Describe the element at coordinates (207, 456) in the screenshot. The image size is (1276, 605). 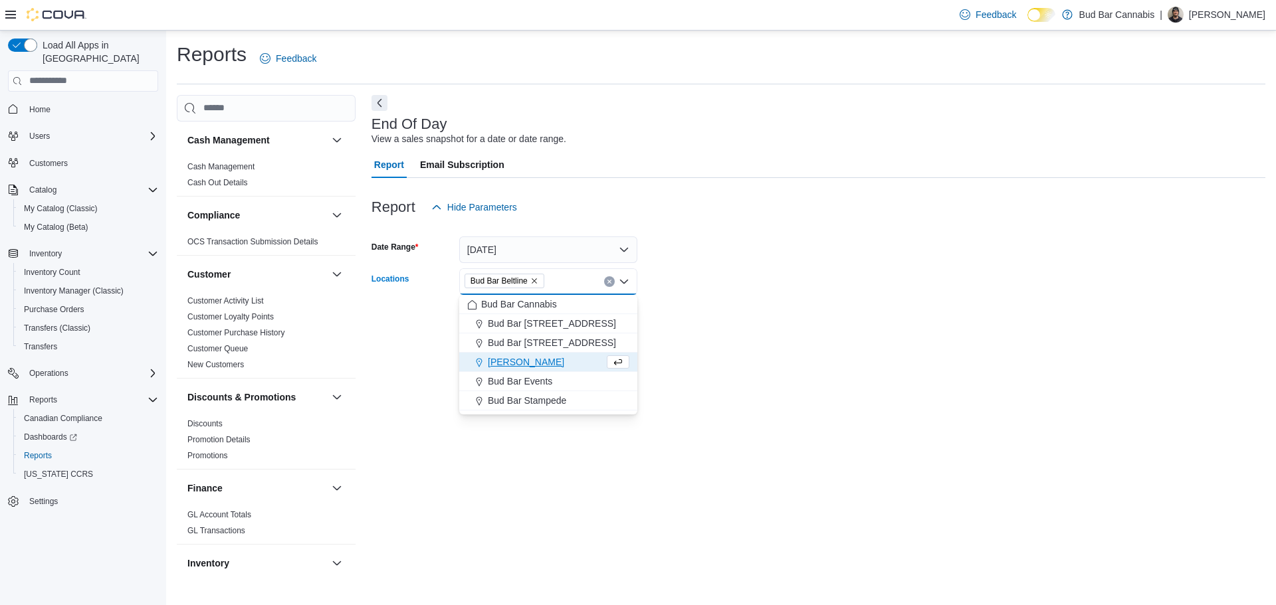
I see `span: Promotions` at that location.